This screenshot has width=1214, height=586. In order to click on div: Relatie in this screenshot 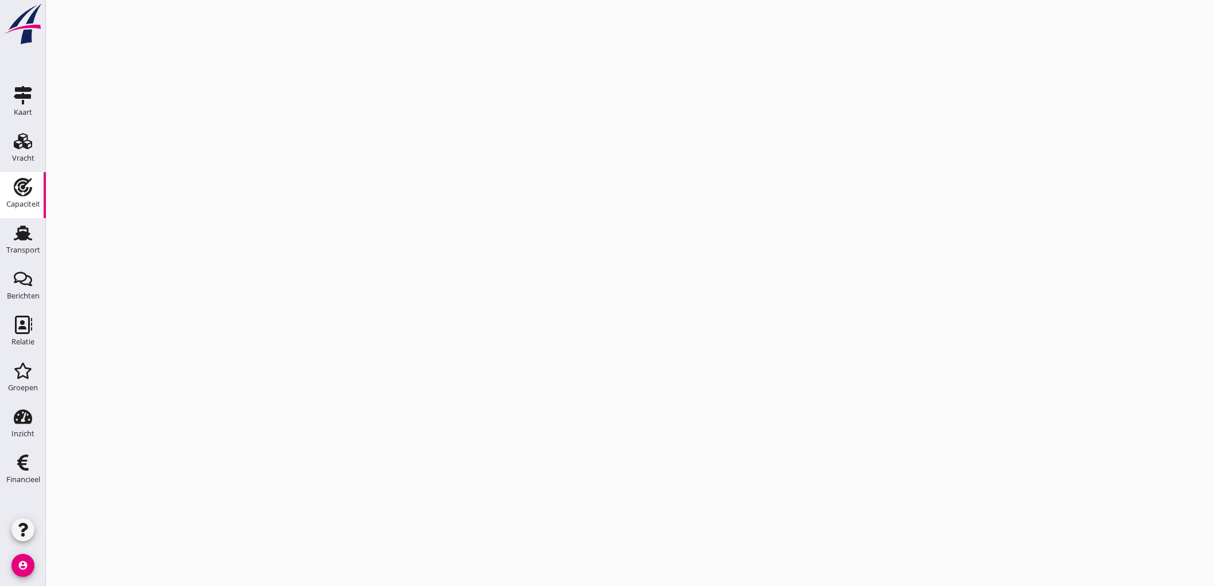, I will do `click(23, 341)`.